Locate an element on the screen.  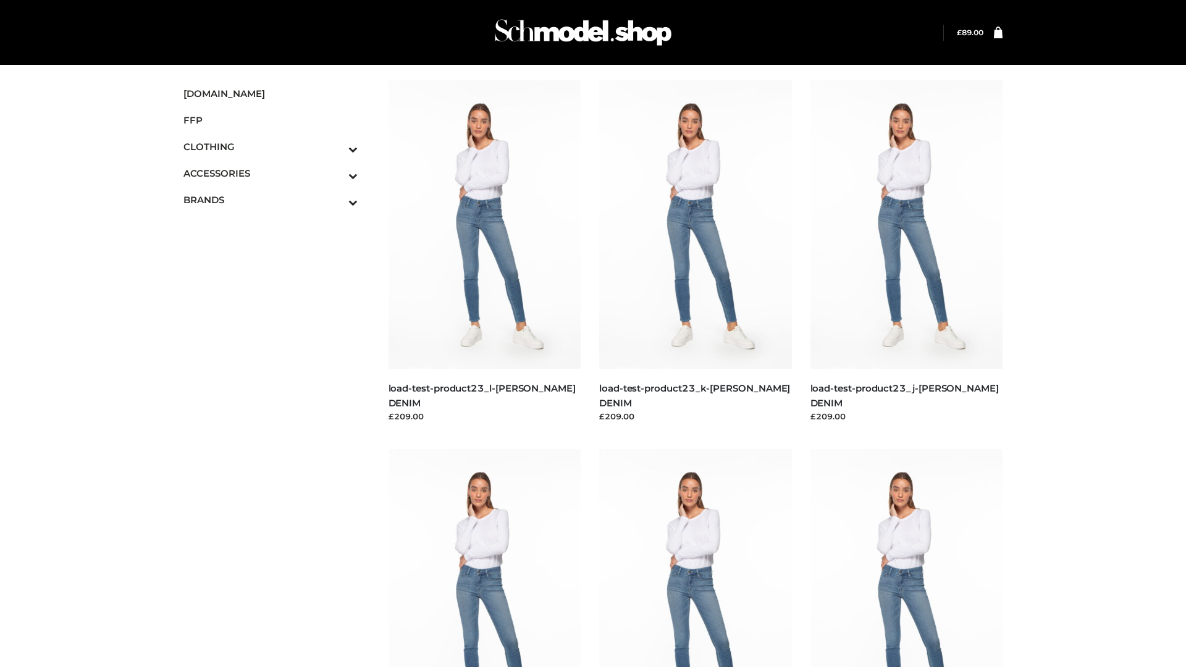
span: CLOTHING is located at coordinates (271, 146).